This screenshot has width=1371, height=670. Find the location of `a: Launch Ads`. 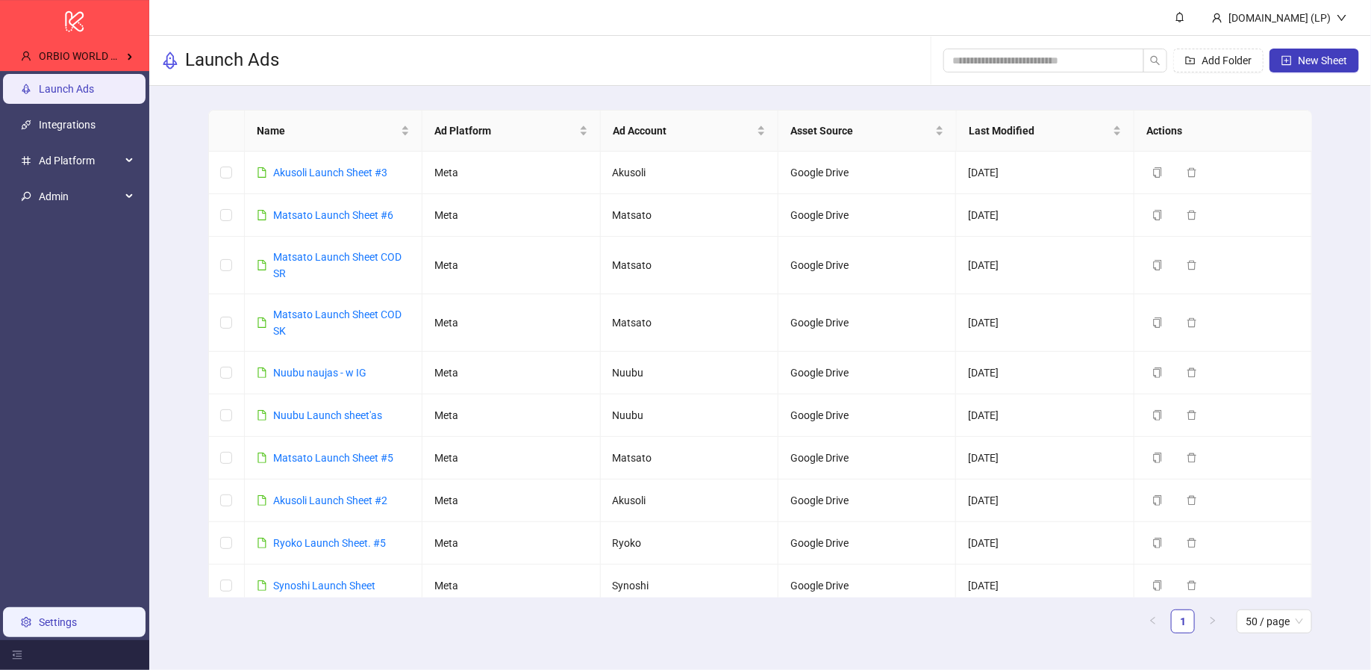

a: Launch Ads is located at coordinates (66, 89).